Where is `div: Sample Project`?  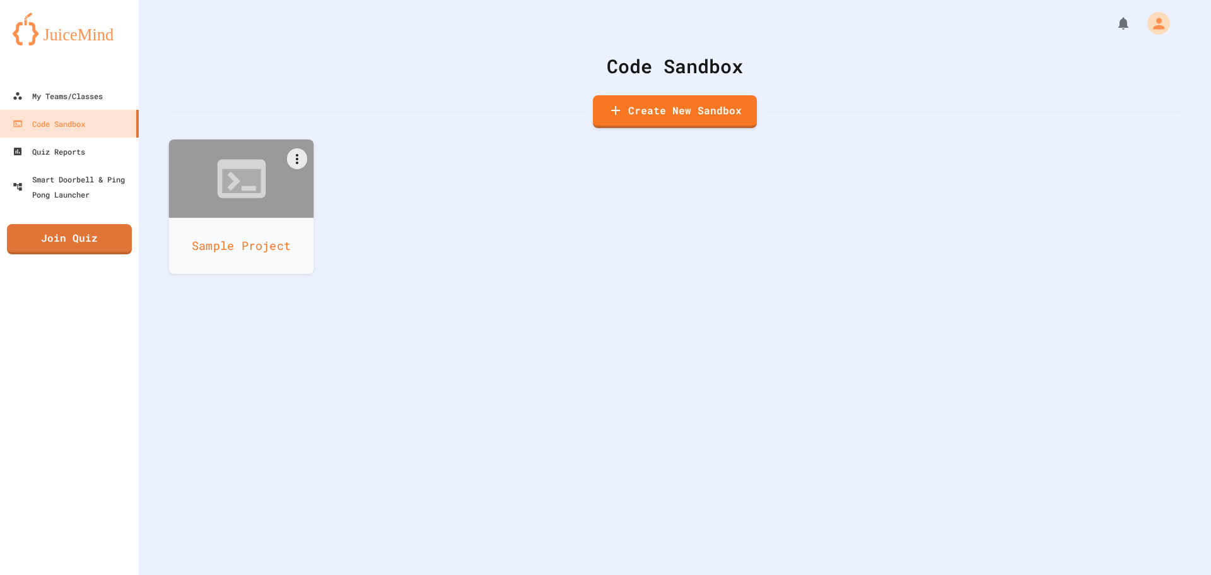 div: Sample Project is located at coordinates (242, 245).